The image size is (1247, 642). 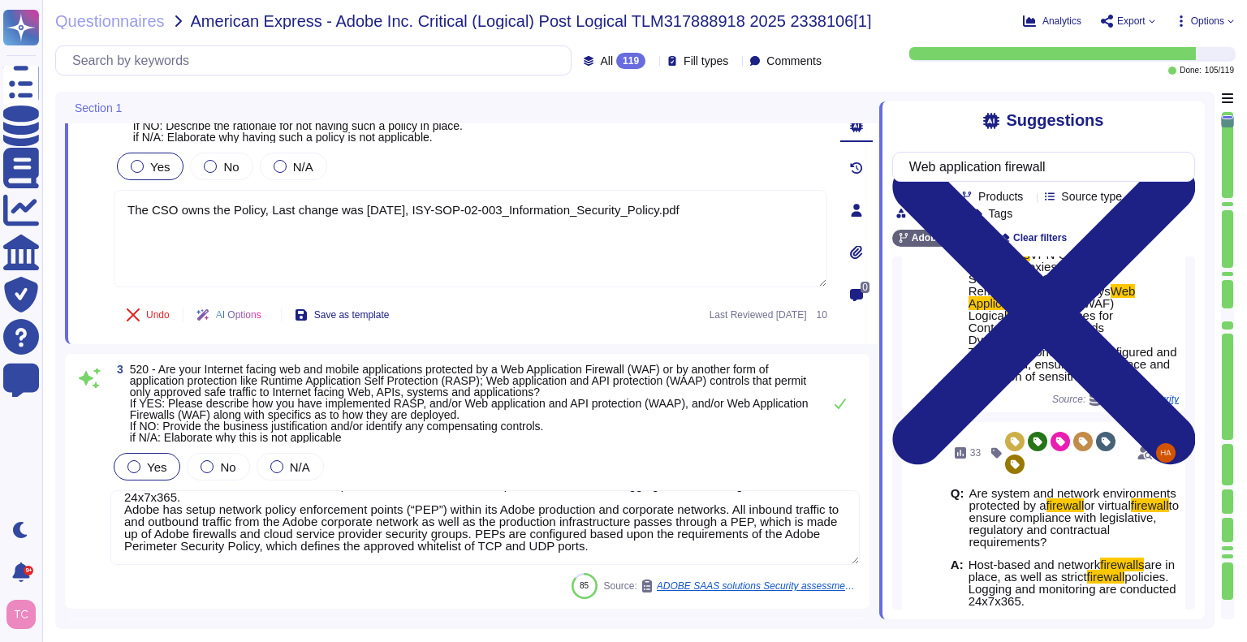 I want to click on b: A:, so click(x=958, y=583).